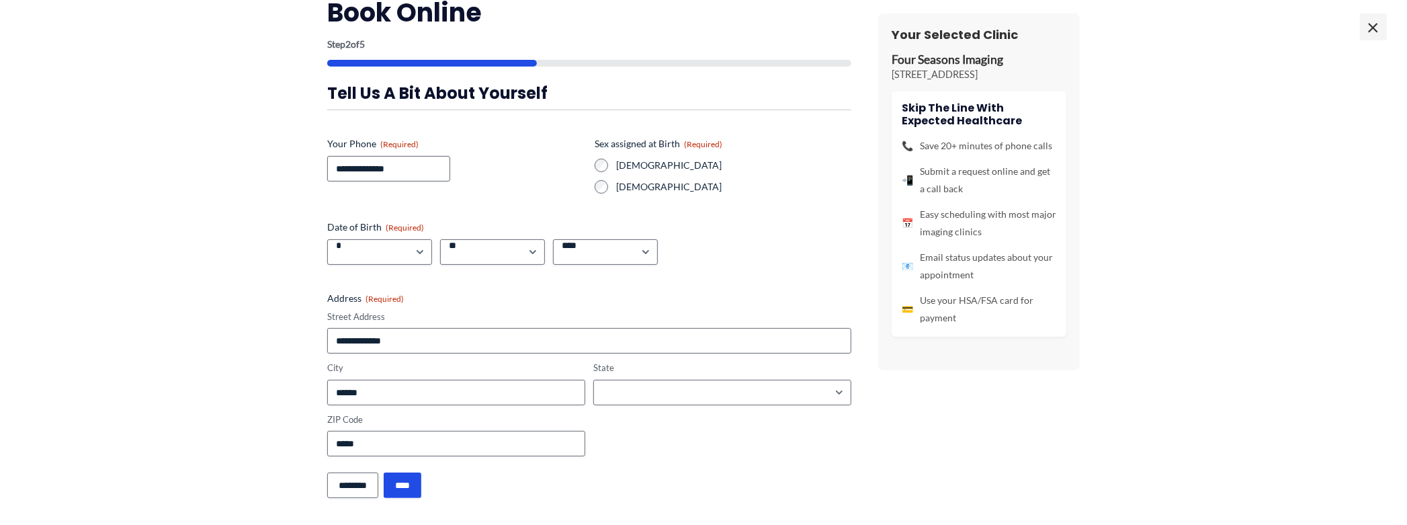 The width and height of the screenshot is (1407, 525). Describe the element at coordinates (658, 144) in the screenshot. I see `legend: Sex assigned at Birth` at that location.